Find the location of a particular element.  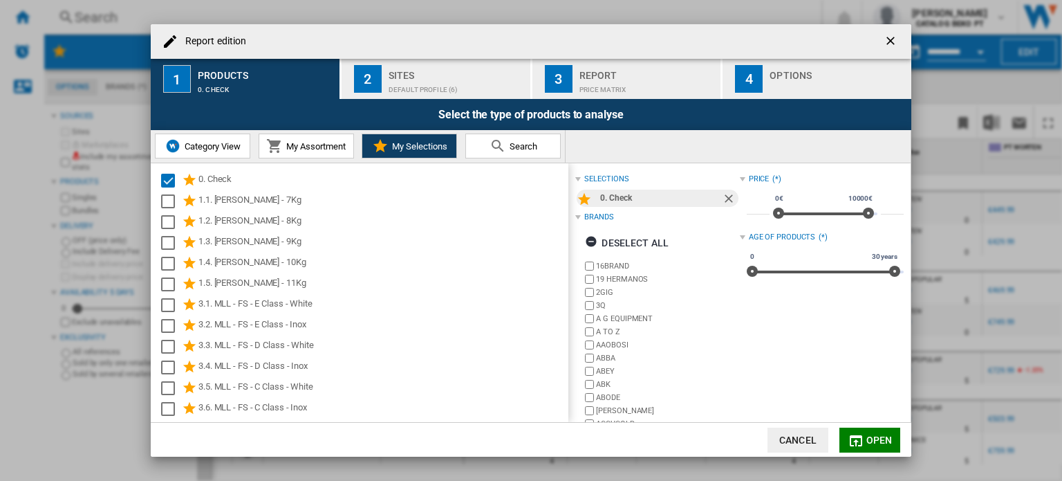

div: 3.2. MLL - FS - E Class - Inox is located at coordinates (382, 326).